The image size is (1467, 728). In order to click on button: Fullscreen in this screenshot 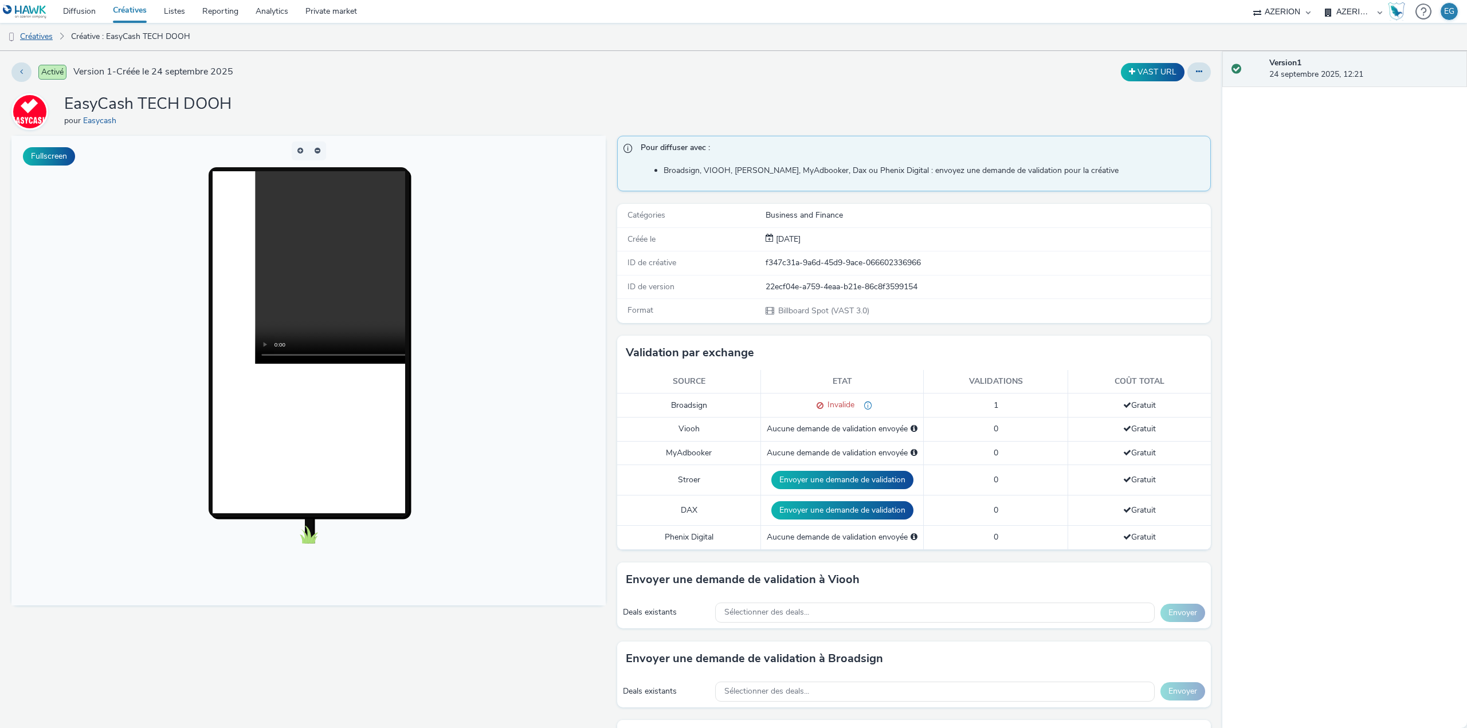, I will do `click(49, 156)`.